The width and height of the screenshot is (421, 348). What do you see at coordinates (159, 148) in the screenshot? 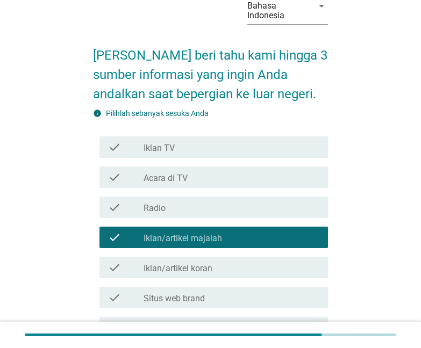
I see `label: Iklan TV` at bounding box center [159, 148].